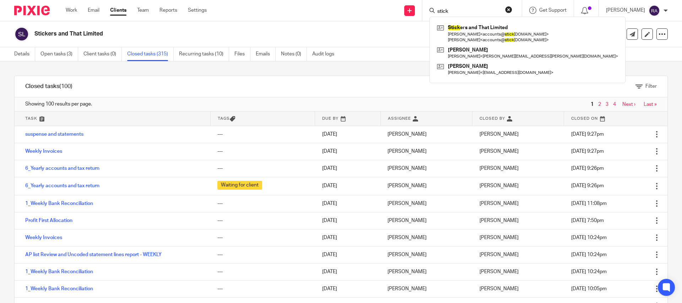 The image size is (682, 303). What do you see at coordinates (266, 54) in the screenshot?
I see `a: Emails` at bounding box center [266, 54].